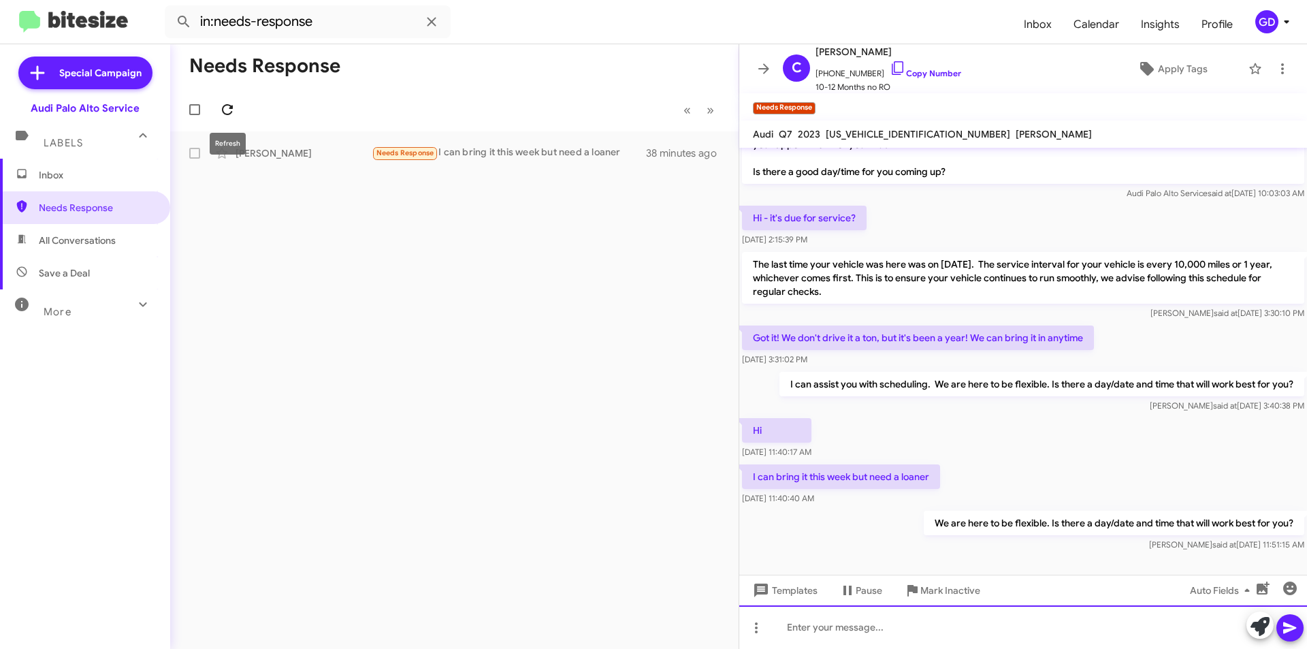 The width and height of the screenshot is (1307, 649). I want to click on div: Refresh, so click(227, 144).